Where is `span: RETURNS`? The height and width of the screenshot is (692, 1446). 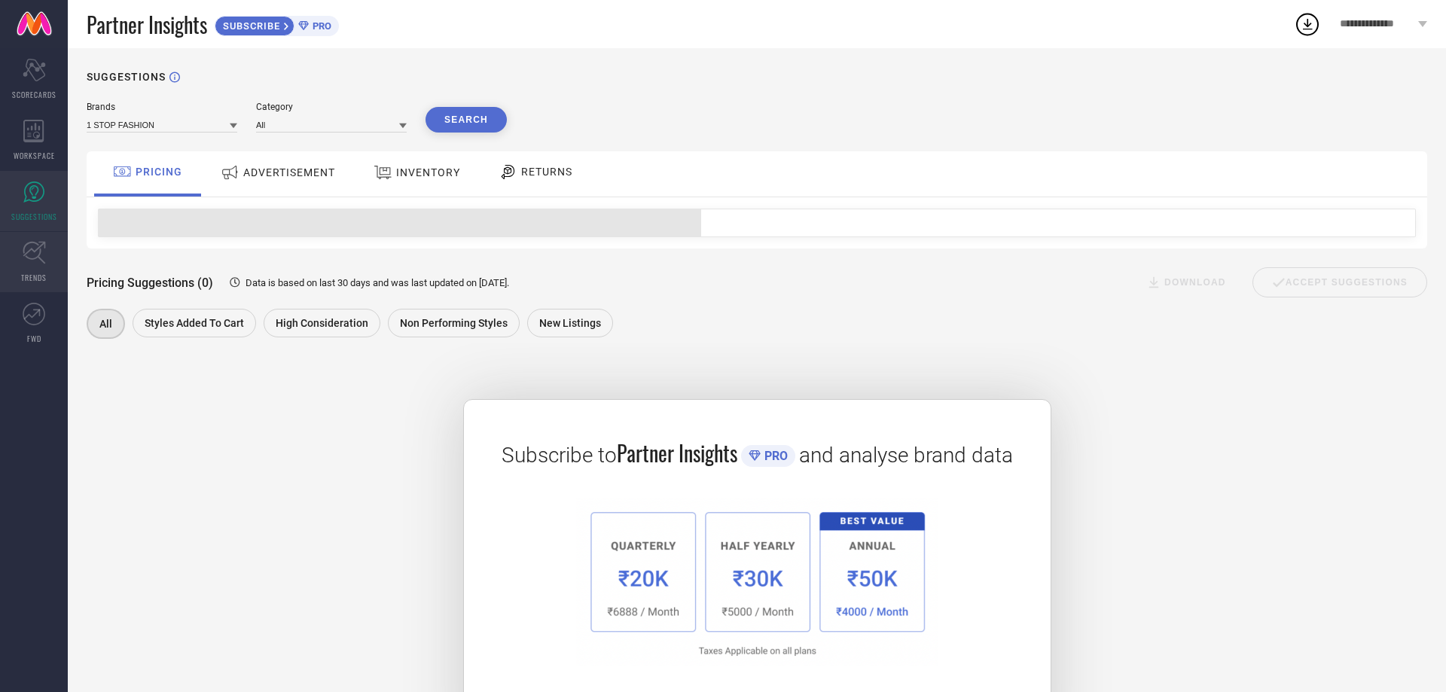
span: RETURNS is located at coordinates (547, 172).